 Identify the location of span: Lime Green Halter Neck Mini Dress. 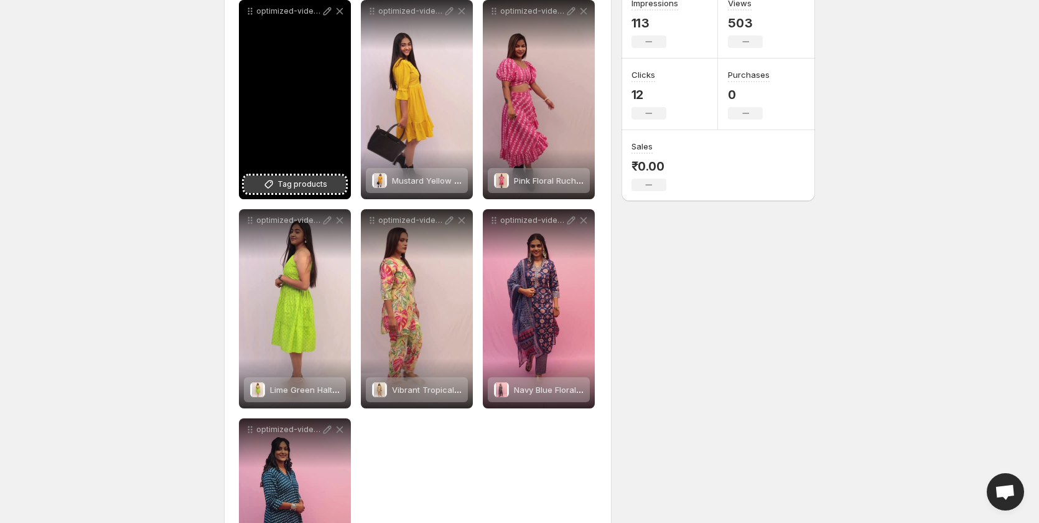
(338, 390).